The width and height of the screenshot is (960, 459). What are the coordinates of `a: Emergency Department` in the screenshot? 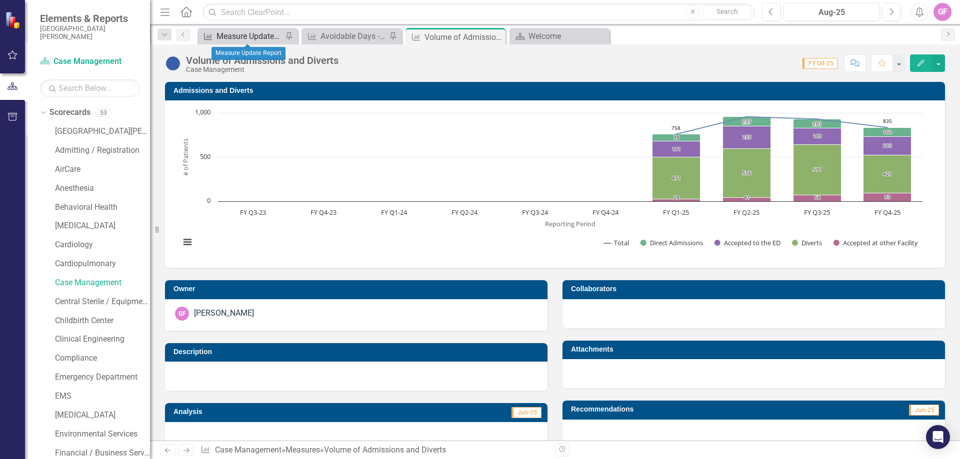 It's located at (102, 377).